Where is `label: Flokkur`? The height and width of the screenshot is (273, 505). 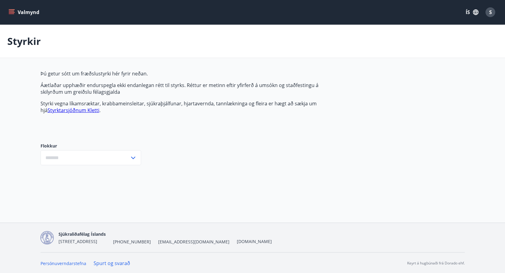
label: Flokkur is located at coordinates (91, 146).